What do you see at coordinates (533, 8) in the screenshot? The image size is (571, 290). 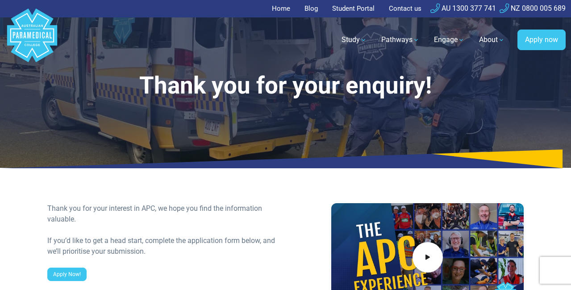 I see `a: NZ 0800 005 689` at bounding box center [533, 8].